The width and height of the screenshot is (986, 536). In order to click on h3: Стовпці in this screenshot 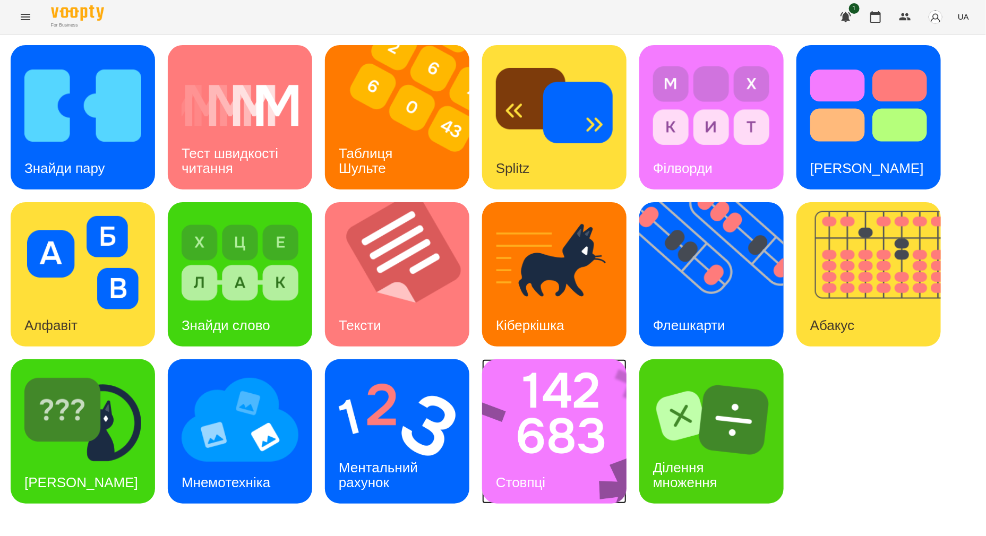, I will do `click(520, 483)`.